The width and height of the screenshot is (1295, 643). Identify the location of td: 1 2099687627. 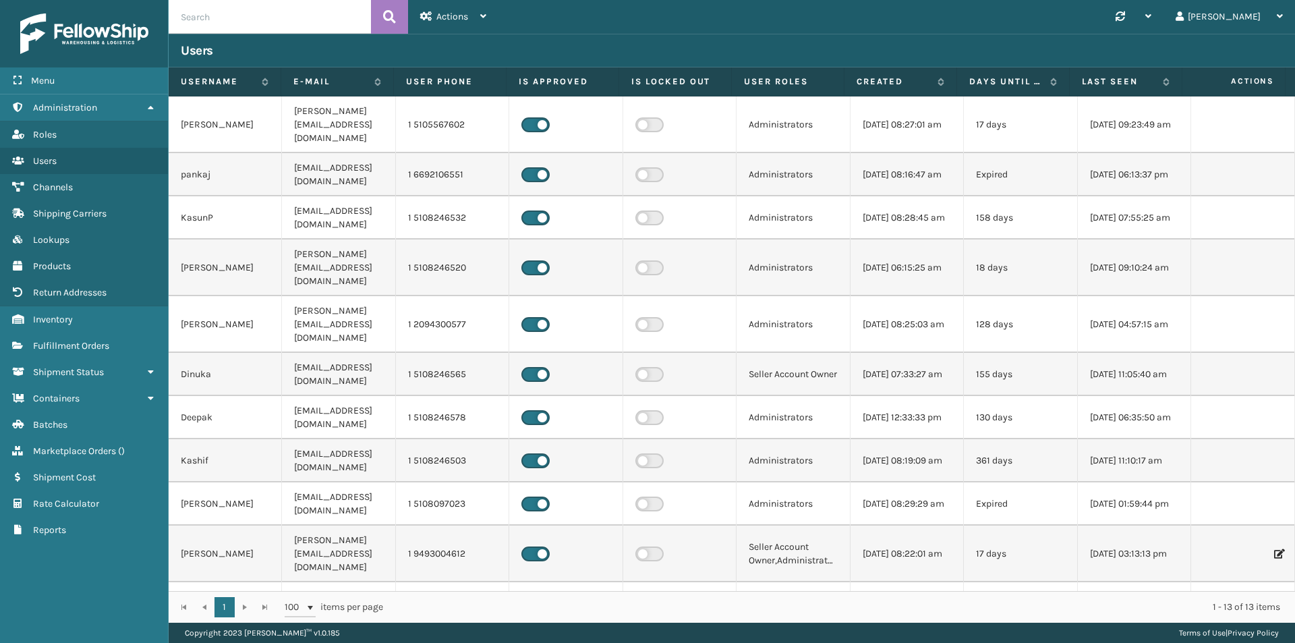
(452, 610).